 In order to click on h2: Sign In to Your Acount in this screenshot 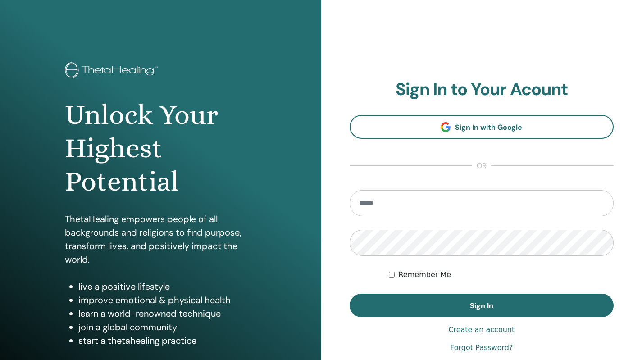, I will do `click(482, 90)`.